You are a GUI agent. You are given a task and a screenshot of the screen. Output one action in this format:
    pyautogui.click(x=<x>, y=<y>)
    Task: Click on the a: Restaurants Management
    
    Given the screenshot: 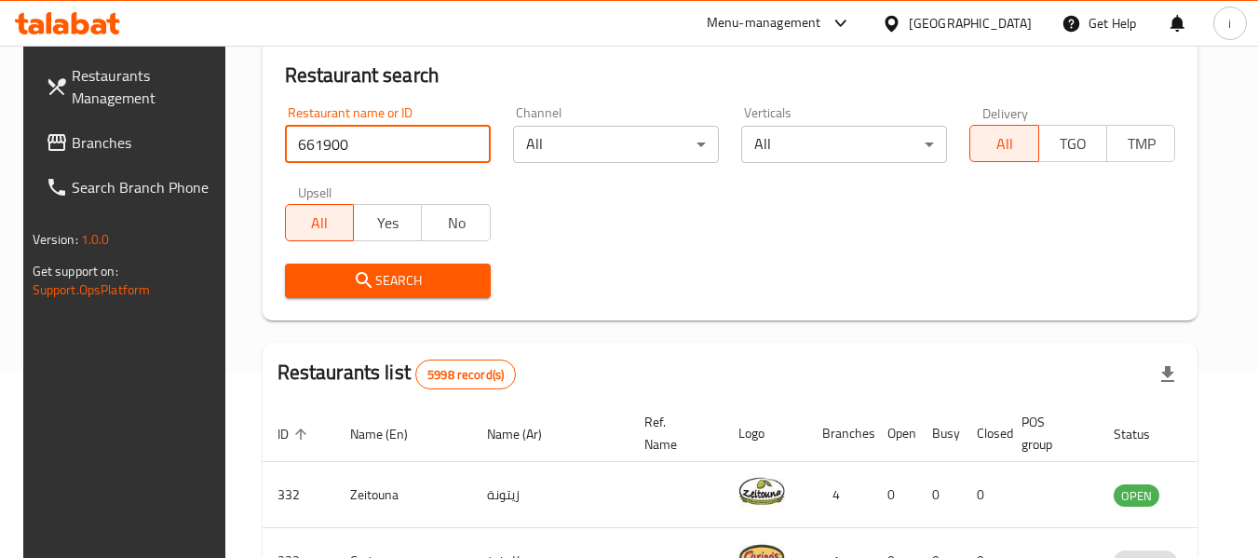 What is the action you would take?
    pyautogui.click(x=132, y=87)
    